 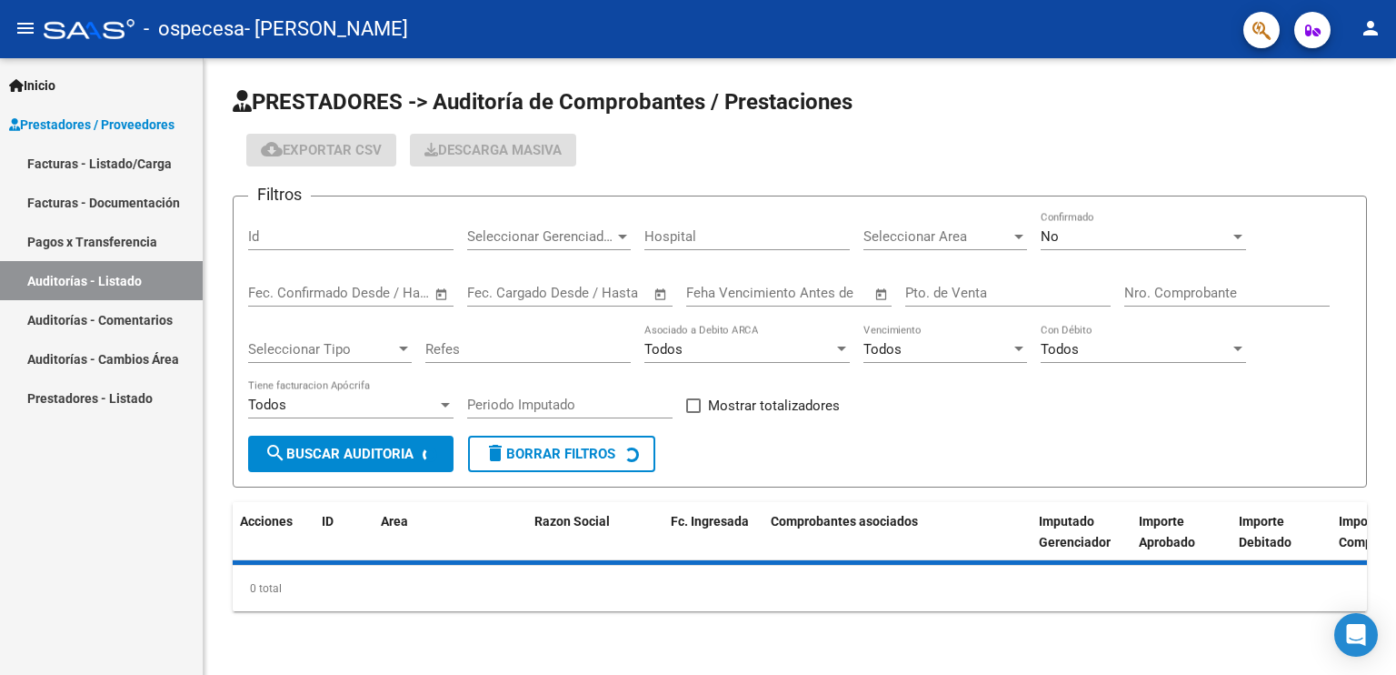 I want to click on div: 0 total, so click(x=800, y=588).